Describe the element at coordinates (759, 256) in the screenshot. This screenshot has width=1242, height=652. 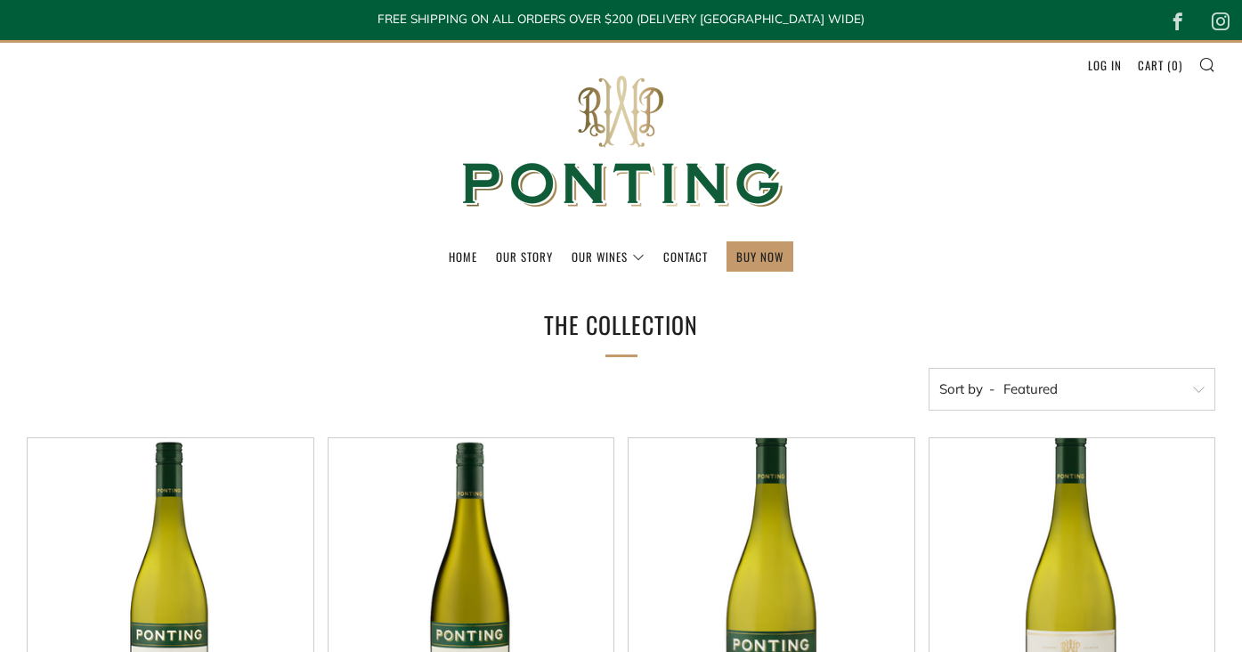
I see `a: BUY NOW` at that location.